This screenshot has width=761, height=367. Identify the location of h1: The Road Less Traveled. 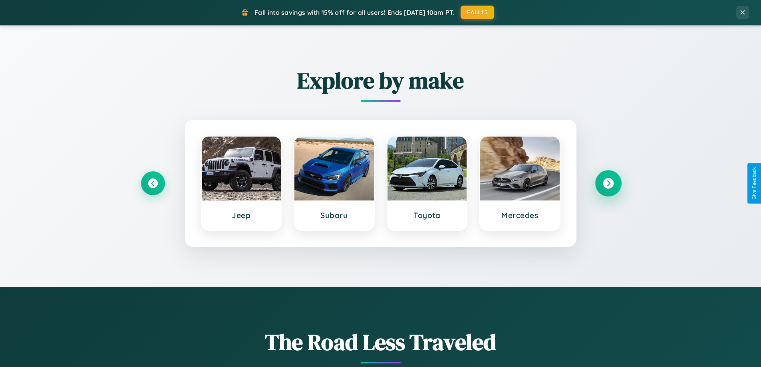
(380, 342).